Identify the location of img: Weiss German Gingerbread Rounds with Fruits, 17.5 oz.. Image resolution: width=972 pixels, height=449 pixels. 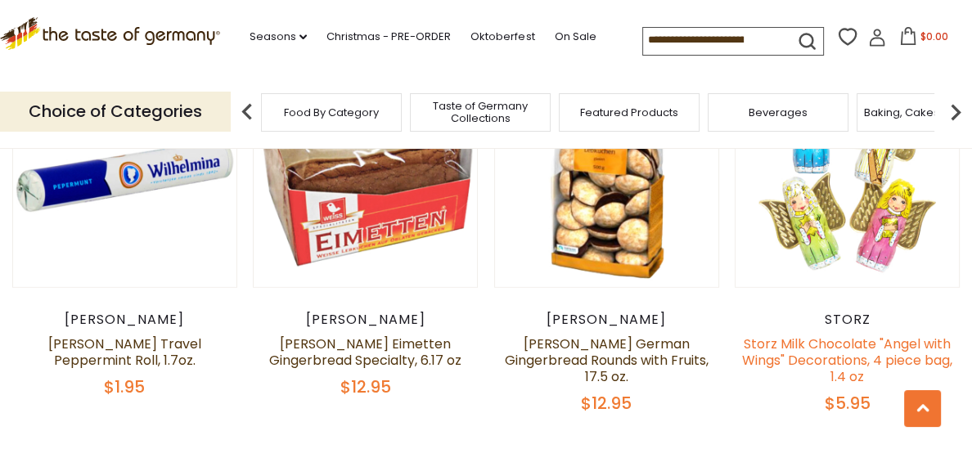
(607, 176).